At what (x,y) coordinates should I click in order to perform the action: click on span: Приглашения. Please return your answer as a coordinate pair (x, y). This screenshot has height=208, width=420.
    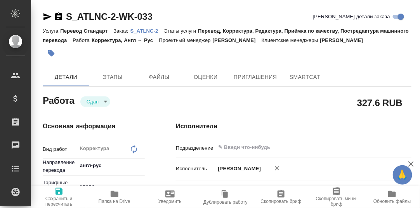
    Looking at the image, I should click on (255, 77).